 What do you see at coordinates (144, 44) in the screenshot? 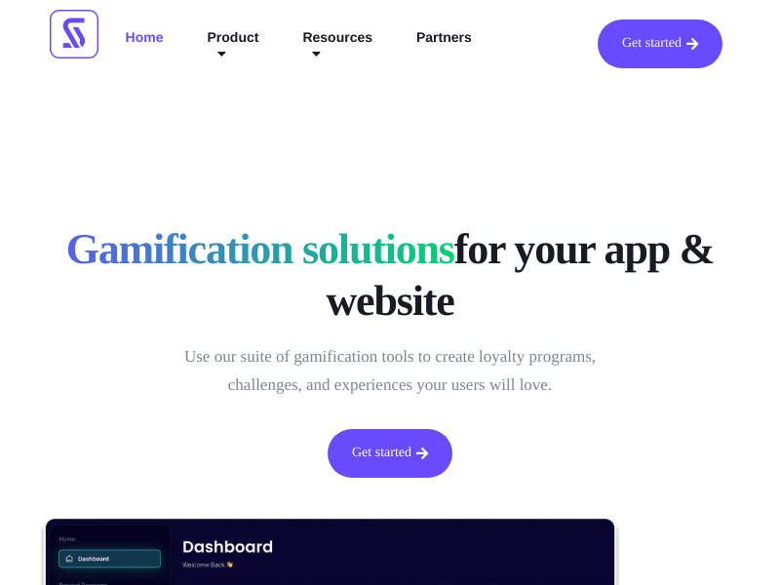
I see `a: Home` at bounding box center [144, 44].